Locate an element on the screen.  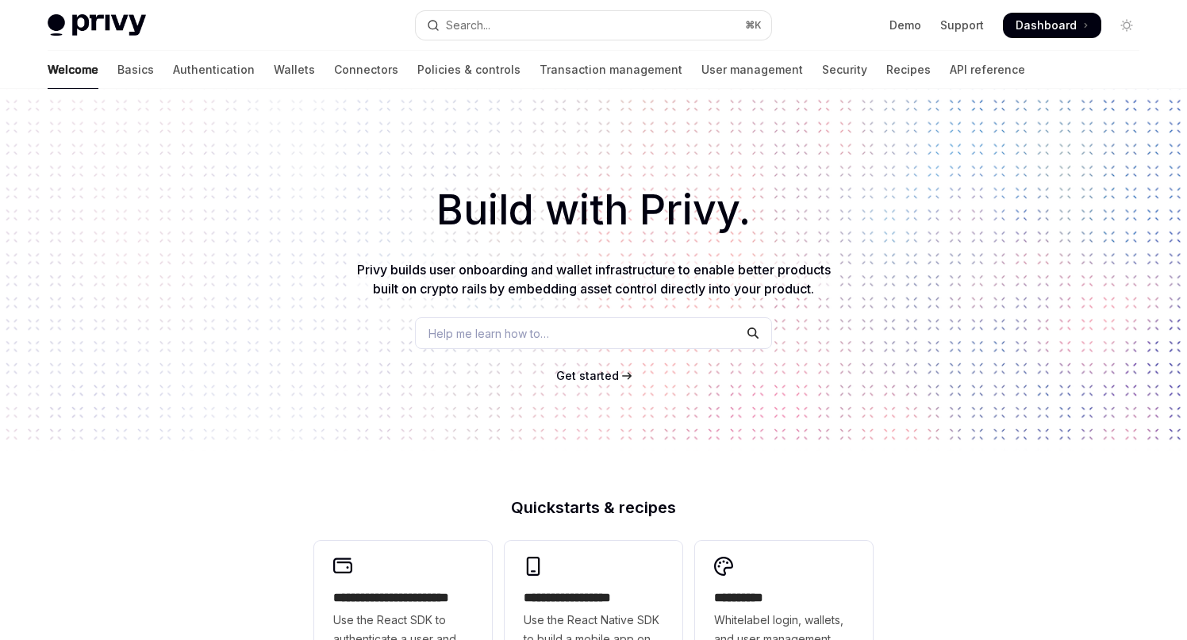
a: Demo is located at coordinates (905, 25).